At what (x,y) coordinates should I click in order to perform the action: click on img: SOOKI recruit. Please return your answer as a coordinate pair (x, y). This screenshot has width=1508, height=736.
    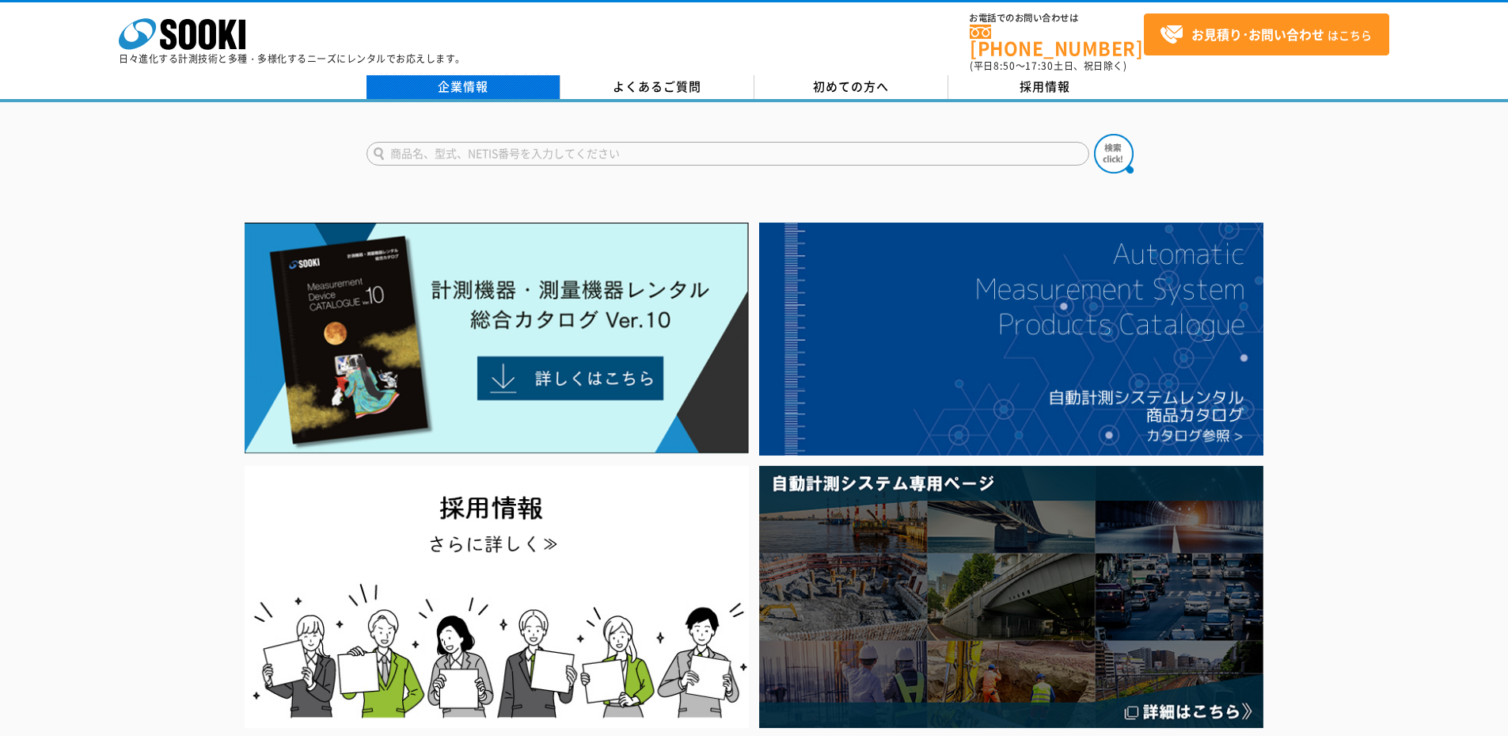
    Looking at the image, I should click on (496, 596).